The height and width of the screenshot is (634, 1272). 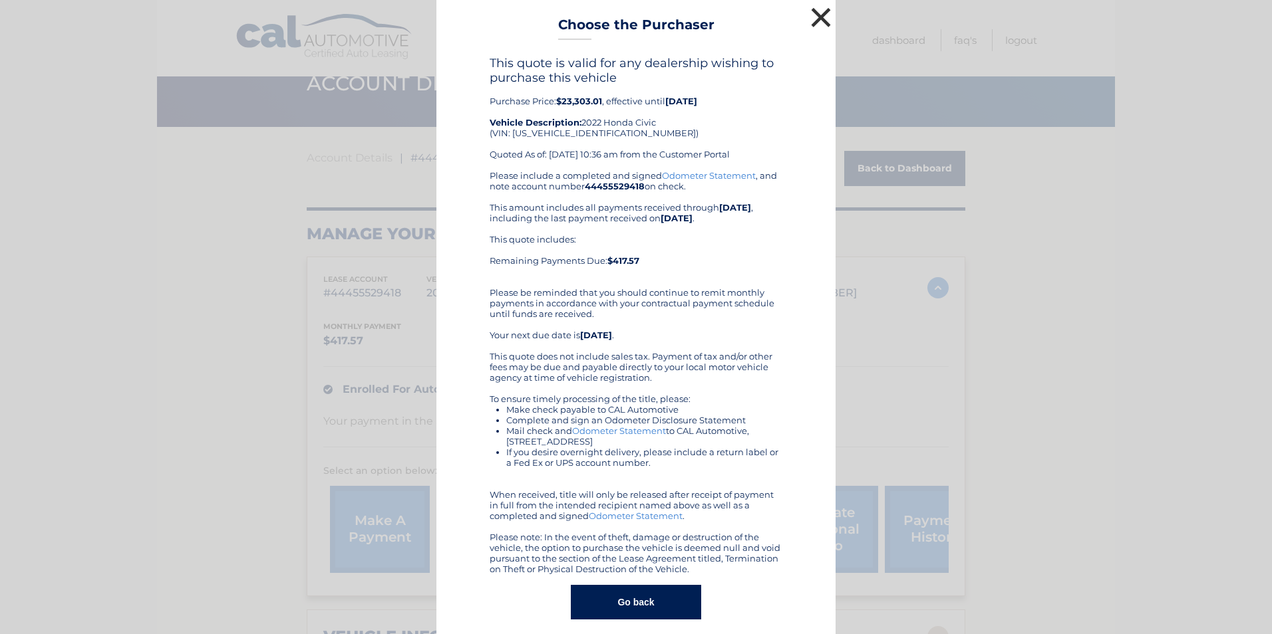 What do you see at coordinates (623, 261) in the screenshot?
I see `b: $417.57` at bounding box center [623, 261].